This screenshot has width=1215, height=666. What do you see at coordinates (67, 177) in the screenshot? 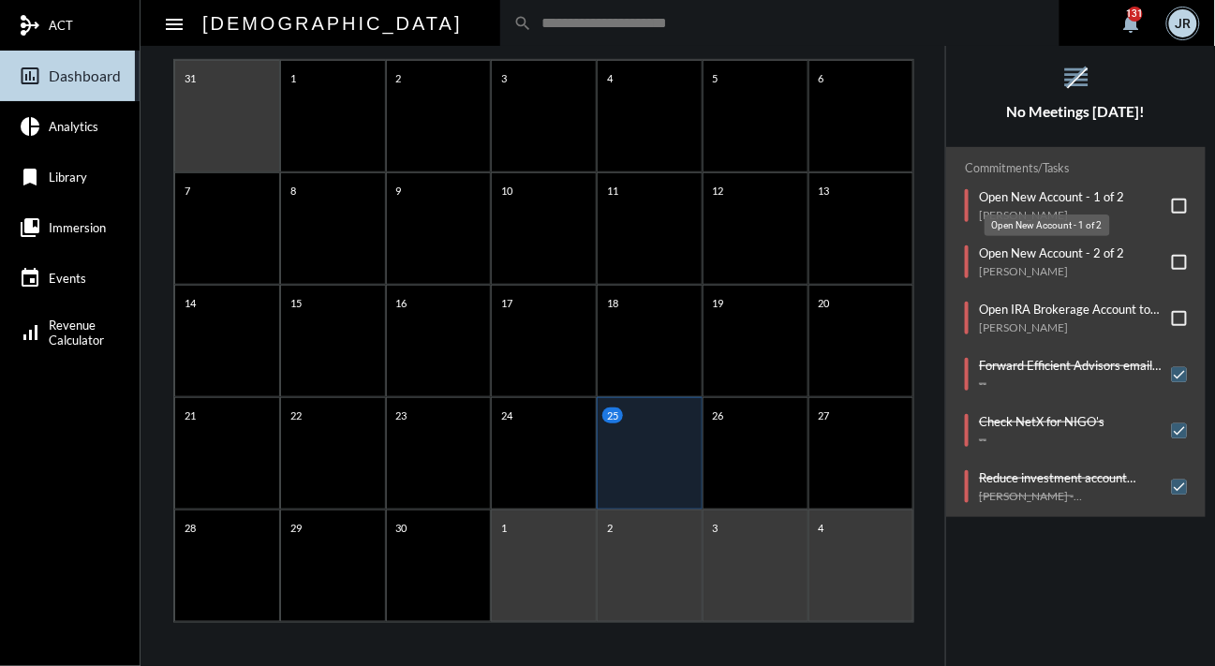
I see `span: Library` at bounding box center [67, 177].